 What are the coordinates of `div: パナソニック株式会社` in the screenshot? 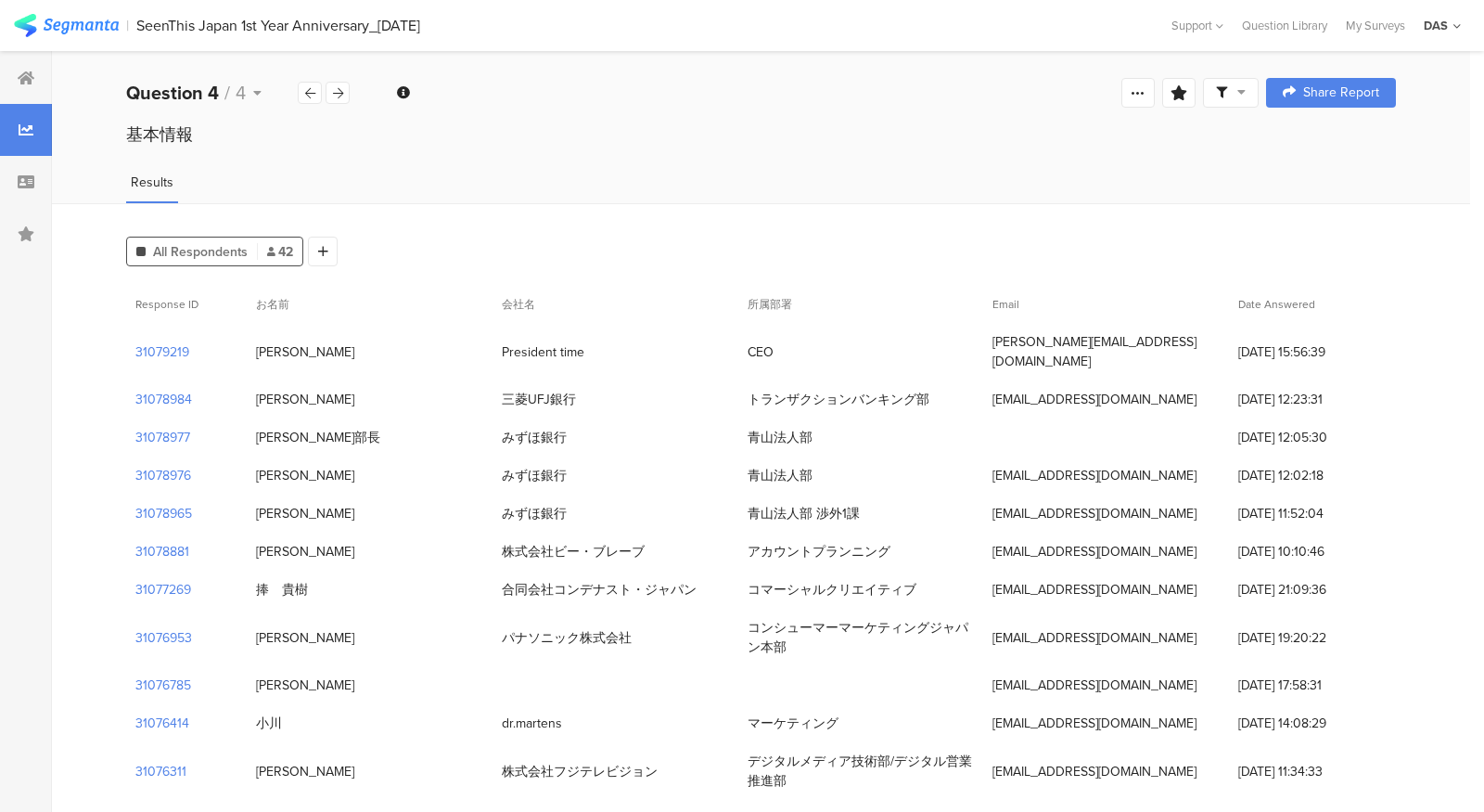 It's located at (566, 638).